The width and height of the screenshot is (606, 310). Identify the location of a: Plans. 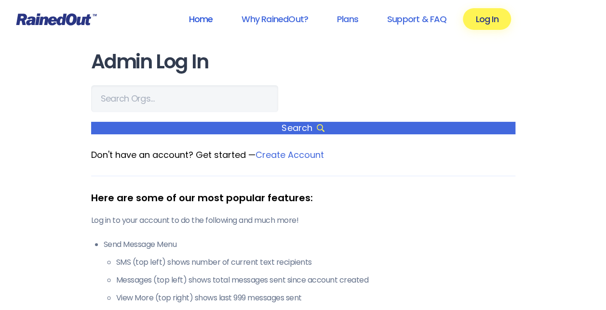
(347, 19).